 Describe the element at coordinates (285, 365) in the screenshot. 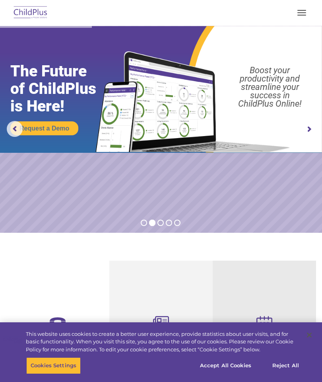

I see `button: Reject All` at that location.